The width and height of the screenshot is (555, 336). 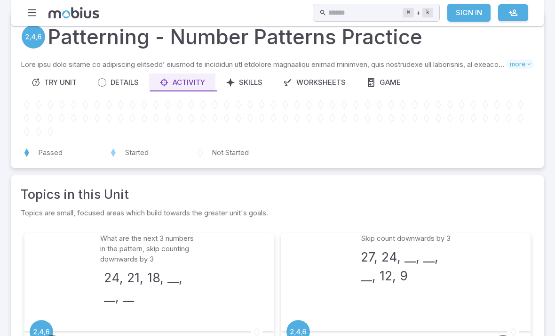 What do you see at coordinates (149, 249) in the screenshot?
I see `p: What are the next 3 numbers in the pattern, skip counting downwards by 3` at bounding box center [149, 249].